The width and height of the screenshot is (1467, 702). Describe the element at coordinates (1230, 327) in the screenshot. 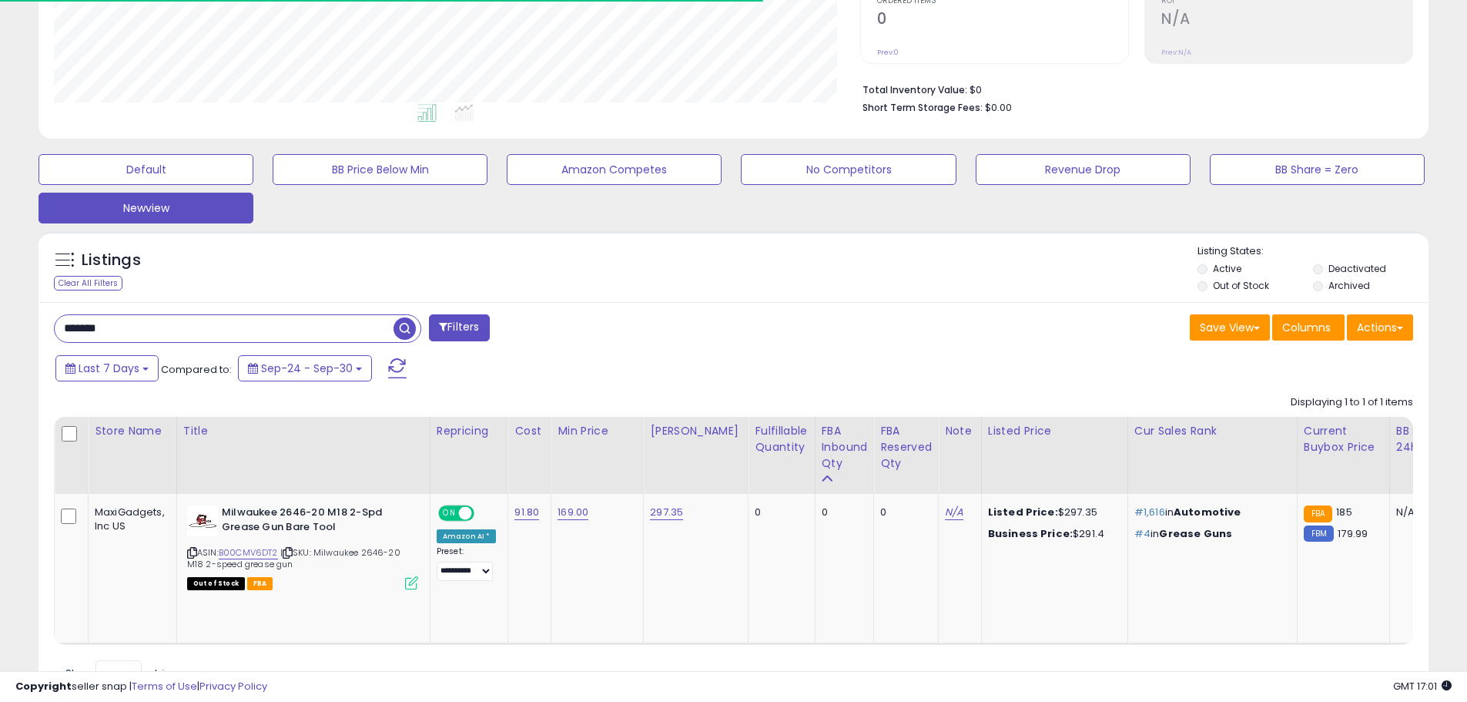

I see `button: Save View` at that location.